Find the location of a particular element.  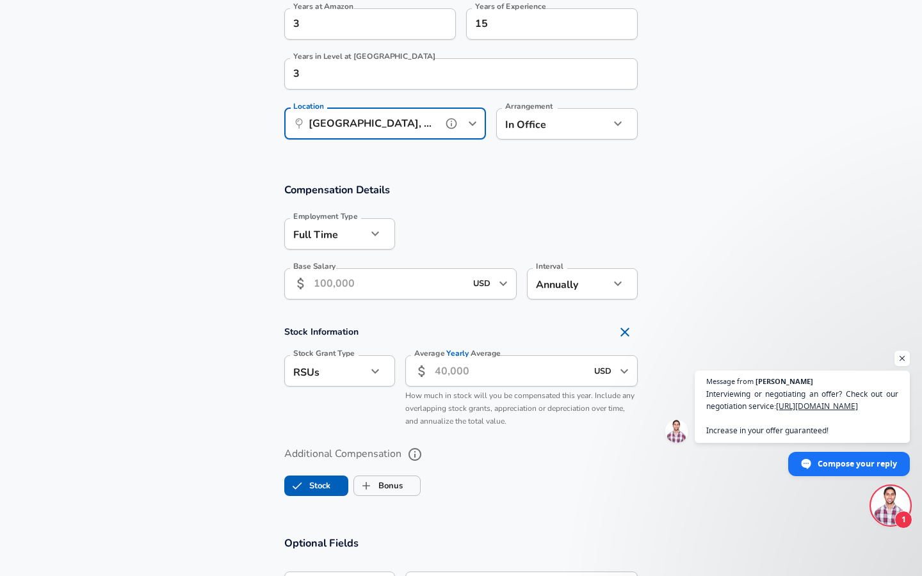

label: Employment Type is located at coordinates (325, 216).